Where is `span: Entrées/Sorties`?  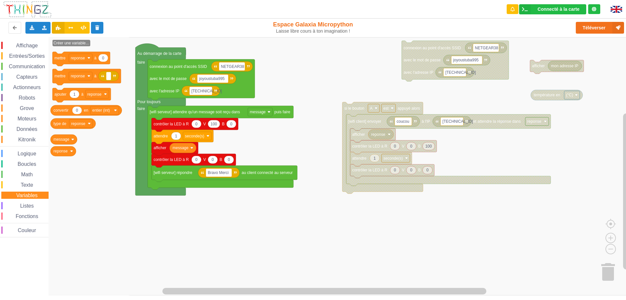 span: Entrées/Sorties is located at coordinates (27, 56).